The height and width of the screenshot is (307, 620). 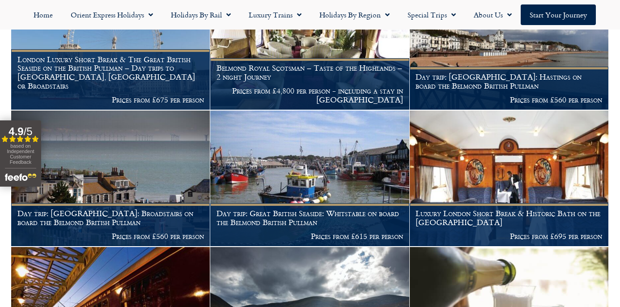 What do you see at coordinates (432, 15) in the screenshot?
I see `a: Special Trips` at bounding box center [432, 15].